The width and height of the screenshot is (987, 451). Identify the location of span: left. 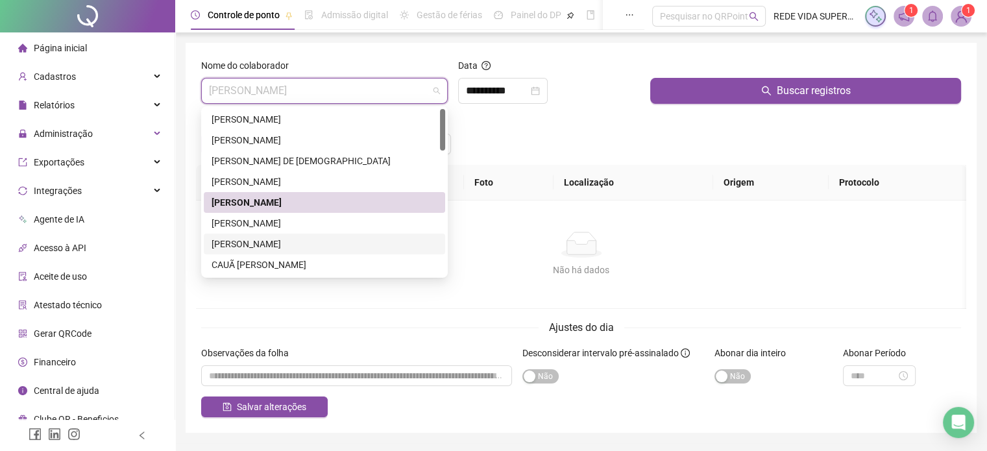
(142, 435).